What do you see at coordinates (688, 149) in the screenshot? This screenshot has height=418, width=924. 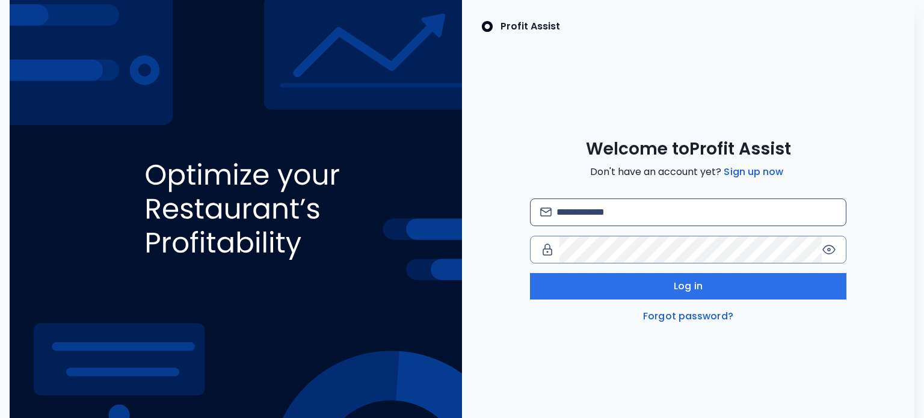 I see `span: Welcome to Profit Assist` at bounding box center [688, 149].